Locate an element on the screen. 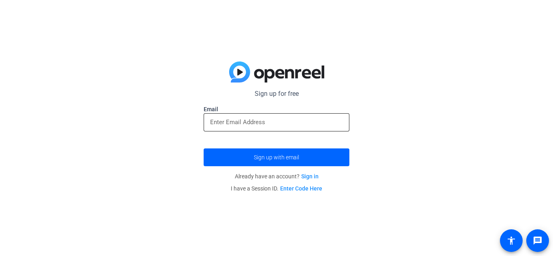  label: Email is located at coordinates (277, 109).